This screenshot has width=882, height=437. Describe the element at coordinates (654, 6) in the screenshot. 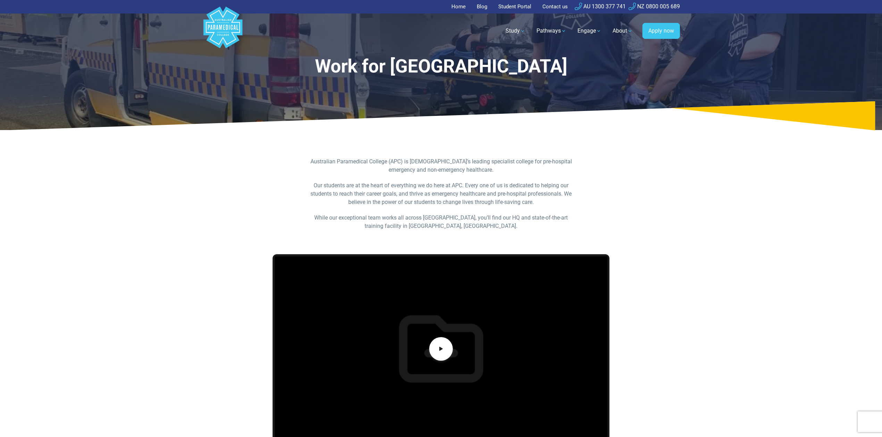

I see `a: NZ 0800 005 689` at that location.